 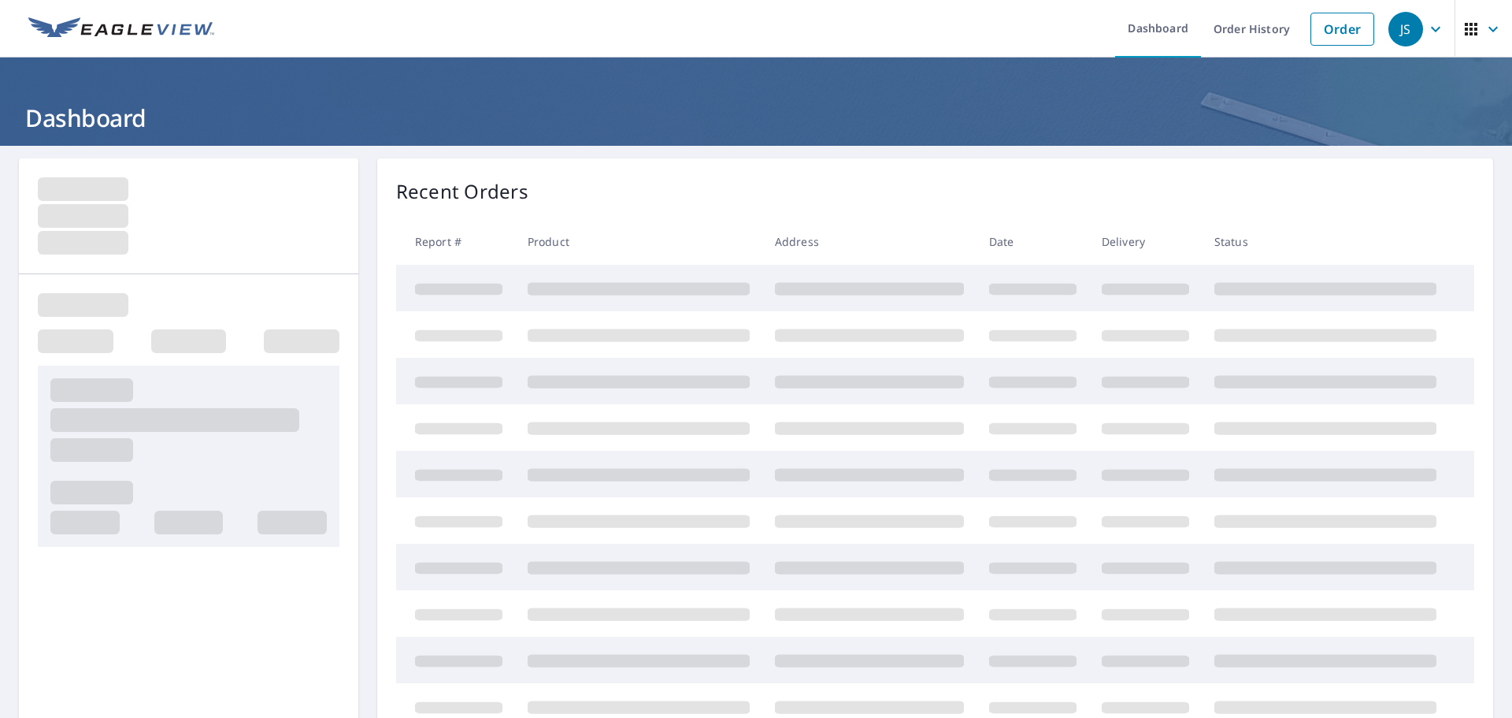 What do you see at coordinates (639, 241) in the screenshot?
I see `th: Product` at bounding box center [639, 241].